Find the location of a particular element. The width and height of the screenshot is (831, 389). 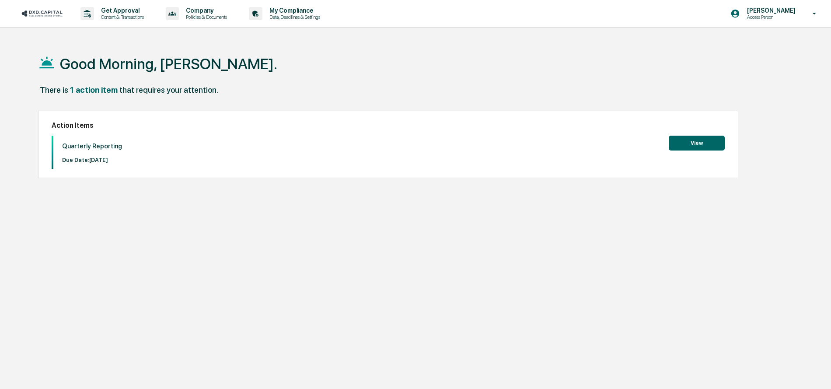

p: Quarterly Reporting is located at coordinates (92, 146).